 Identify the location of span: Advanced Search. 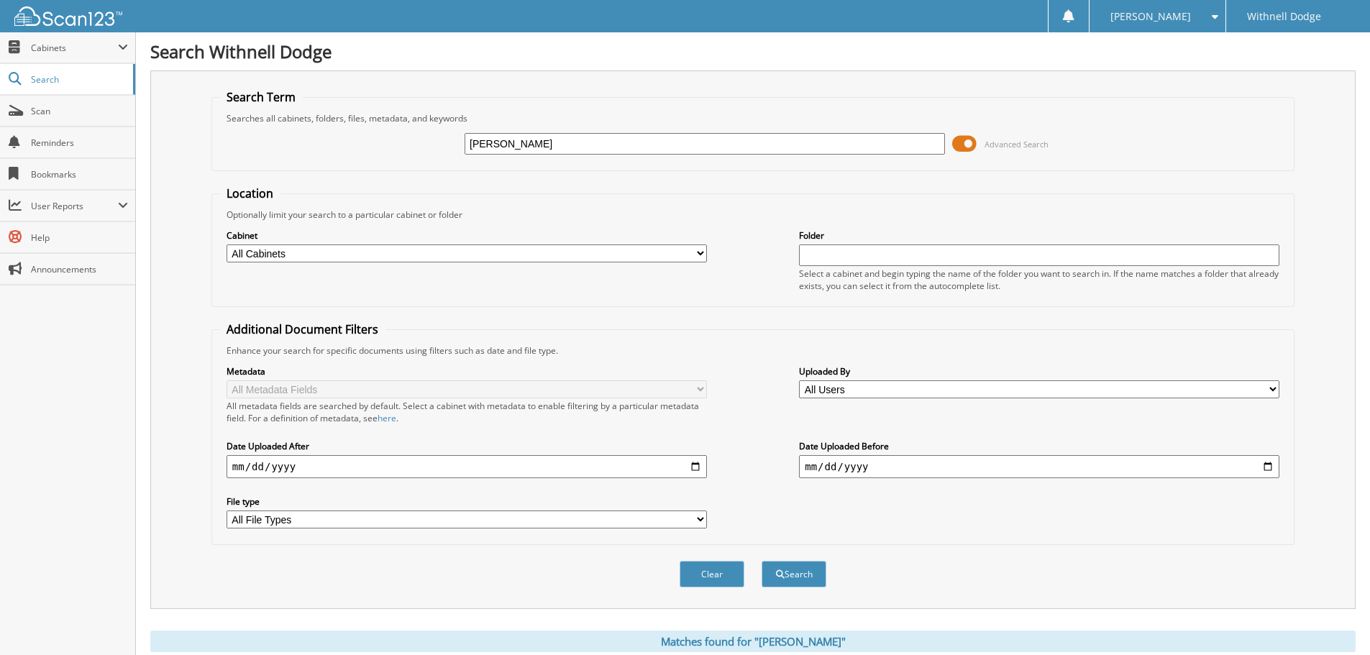
(1016, 144).